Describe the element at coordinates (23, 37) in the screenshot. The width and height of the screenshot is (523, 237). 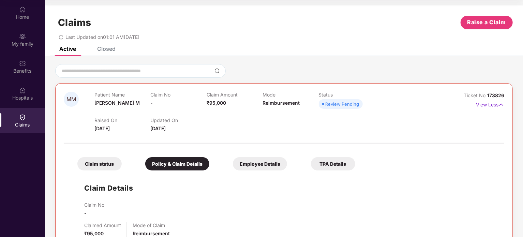
I see `img: svg+xml;base64,PHN2ZyB3aWR0aD0iMjAiIGhlaWdodD0iMjAiIHZpZXdCb3g9IjAgMCAyMCAyMCIgZmlsbD0ibm9uZSIgeG...` at that location.